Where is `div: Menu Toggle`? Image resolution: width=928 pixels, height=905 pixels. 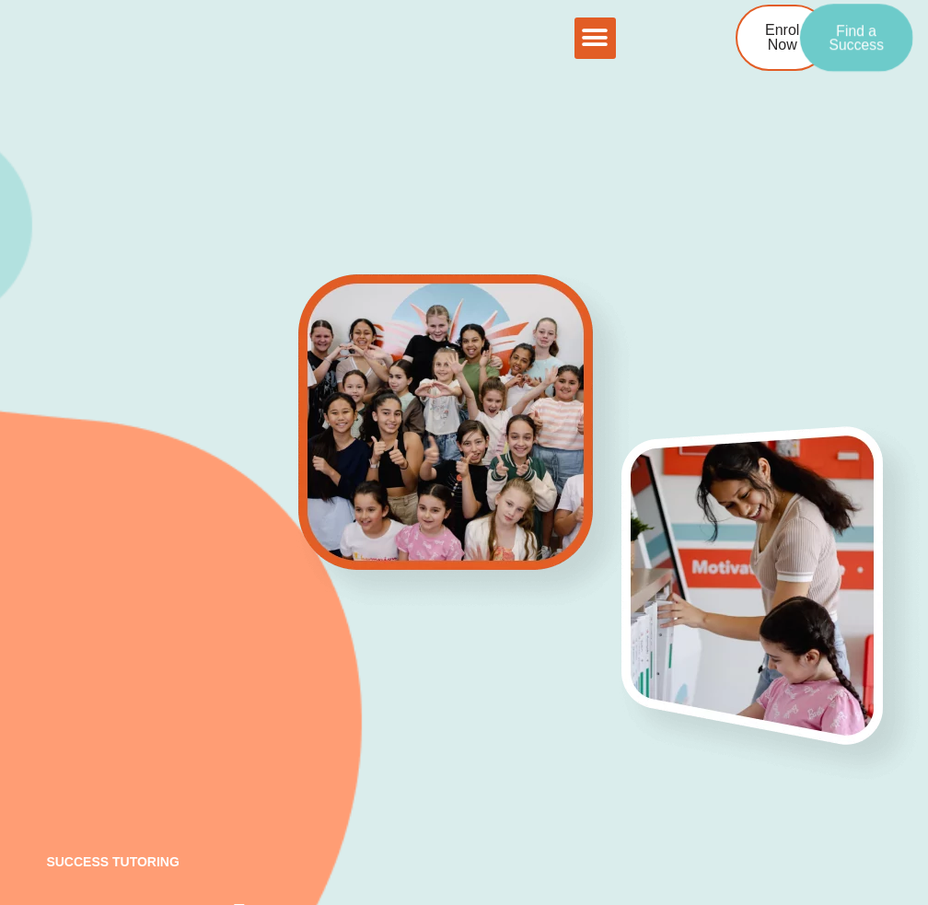
div: Menu Toggle is located at coordinates (595, 38).